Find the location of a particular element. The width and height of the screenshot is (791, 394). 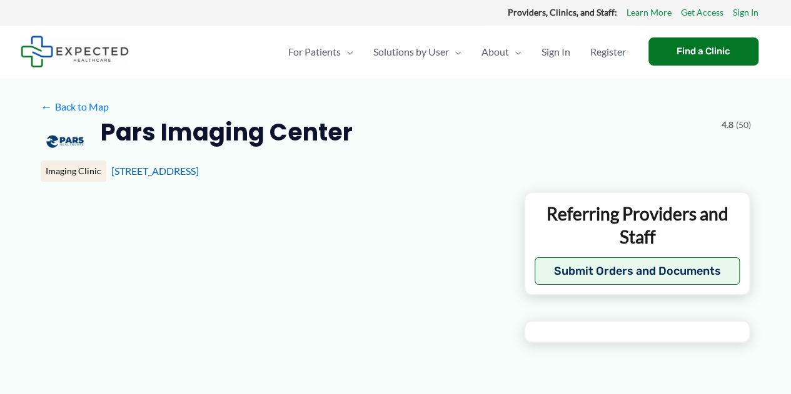

span: Sign In is located at coordinates (556, 52).